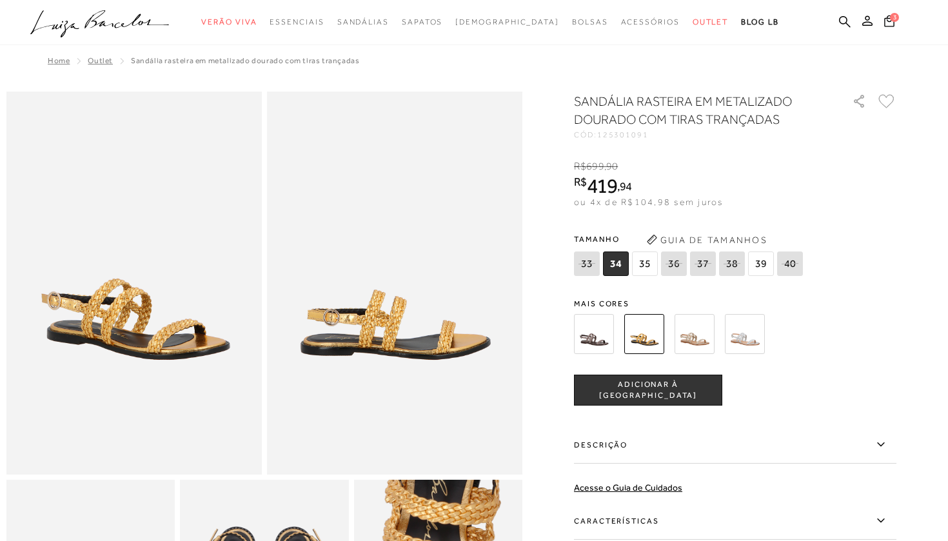  What do you see at coordinates (100, 61) in the screenshot?
I see `a: Outlet` at bounding box center [100, 61].